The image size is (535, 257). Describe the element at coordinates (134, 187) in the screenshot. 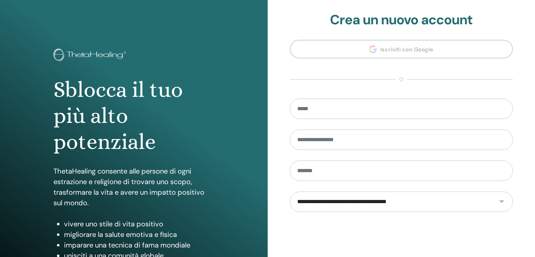

I see `p: ThetaHealing consente alle persone di ogni estrazione e religione di trovare uno scopo, trasforma...` at that location.